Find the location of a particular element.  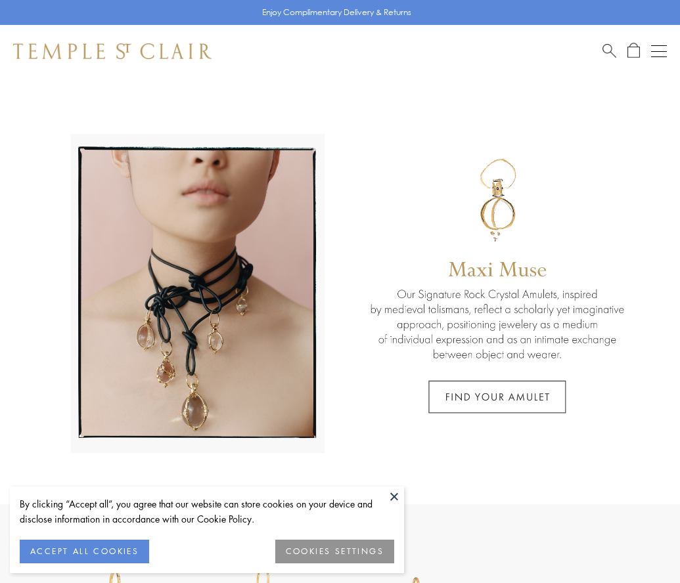

button: Open navigation is located at coordinates (659, 51).